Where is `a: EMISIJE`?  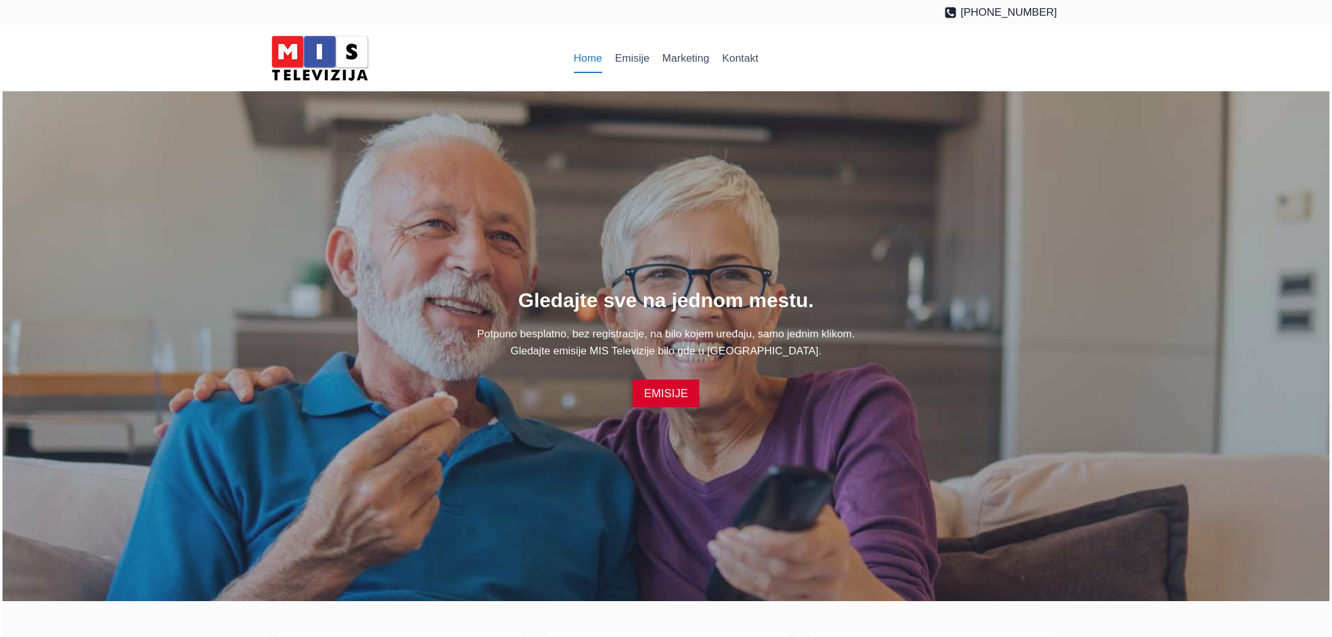 a: EMISIJE is located at coordinates (666, 393).